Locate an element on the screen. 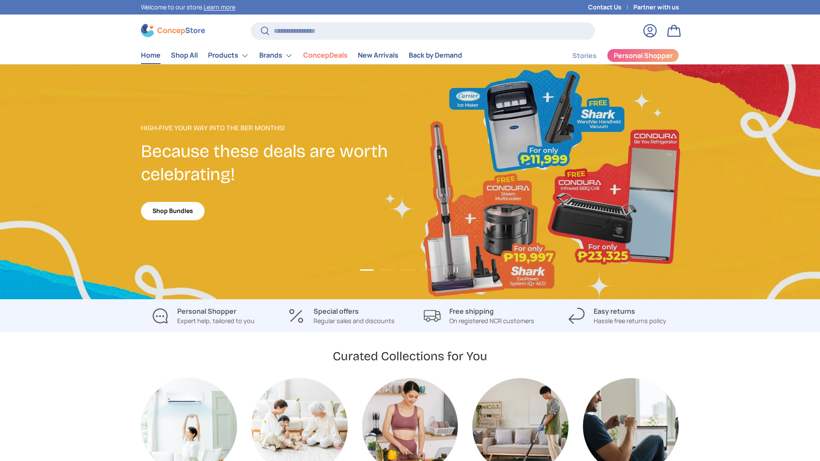  nav: Primary is located at coordinates (301, 56).